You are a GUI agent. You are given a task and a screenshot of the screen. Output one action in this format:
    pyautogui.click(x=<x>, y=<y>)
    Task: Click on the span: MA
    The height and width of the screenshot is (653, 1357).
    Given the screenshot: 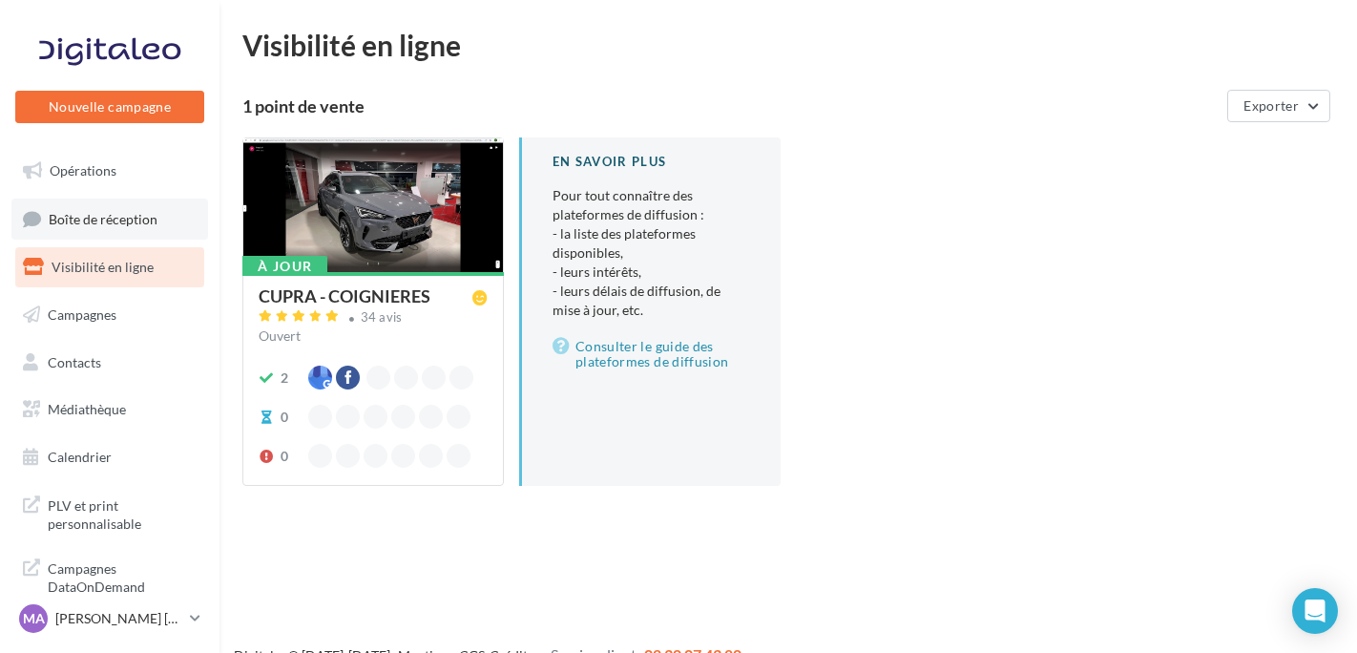 What is the action you would take?
    pyautogui.click(x=33, y=618)
    